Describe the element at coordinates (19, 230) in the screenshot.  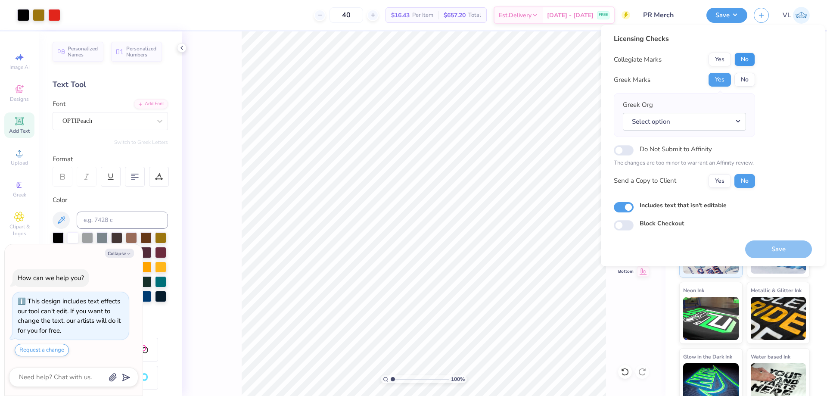
I see `span: Clipart & logos` at that location.